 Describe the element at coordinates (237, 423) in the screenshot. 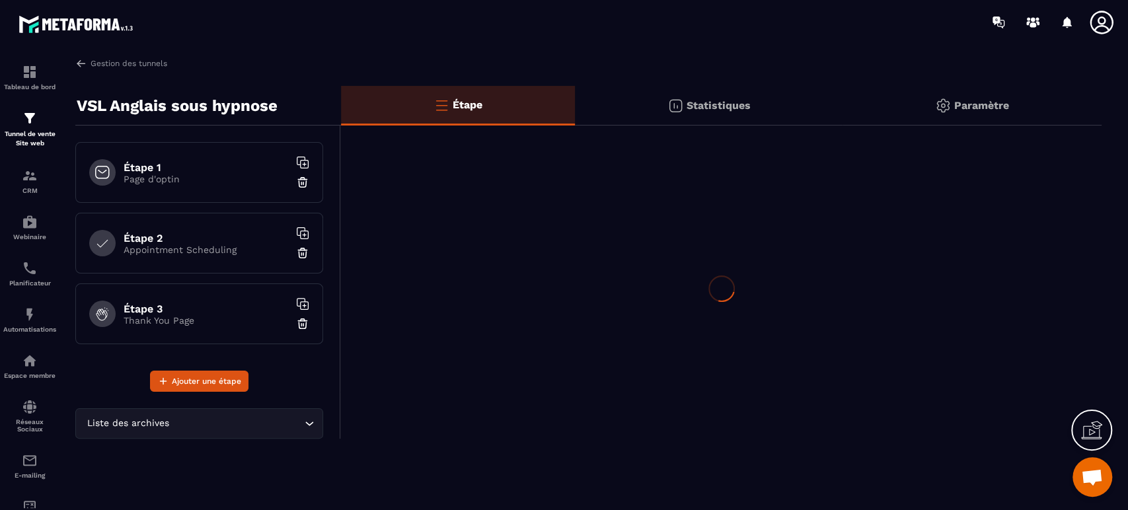

I see `input: Search for option` at that location.